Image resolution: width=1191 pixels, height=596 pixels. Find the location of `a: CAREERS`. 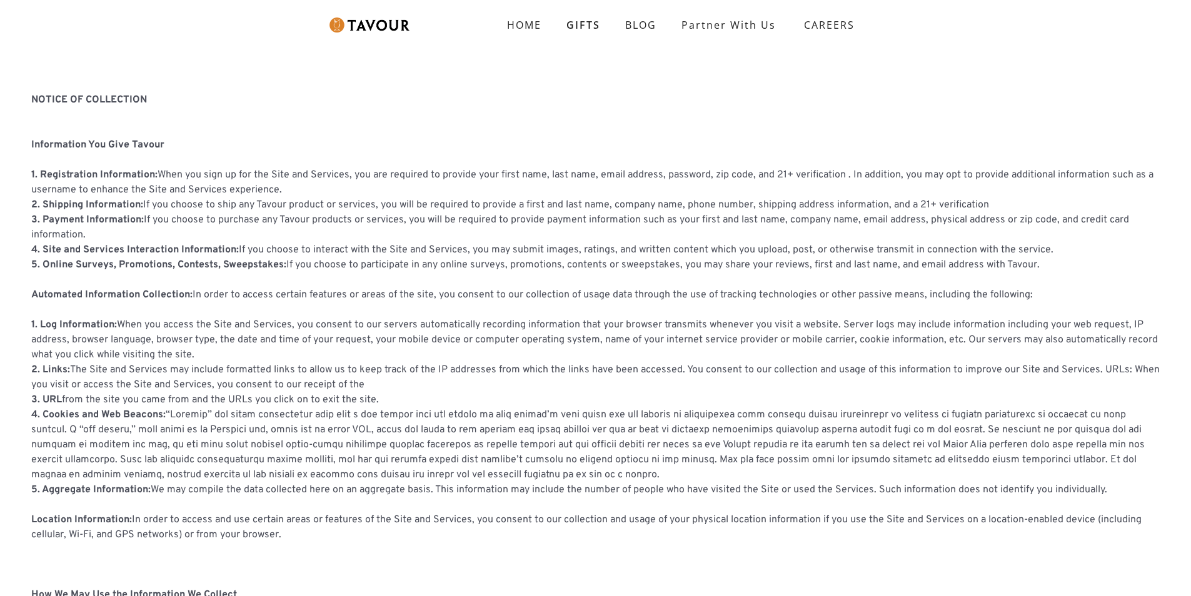

a: CAREERS is located at coordinates (826, 25).